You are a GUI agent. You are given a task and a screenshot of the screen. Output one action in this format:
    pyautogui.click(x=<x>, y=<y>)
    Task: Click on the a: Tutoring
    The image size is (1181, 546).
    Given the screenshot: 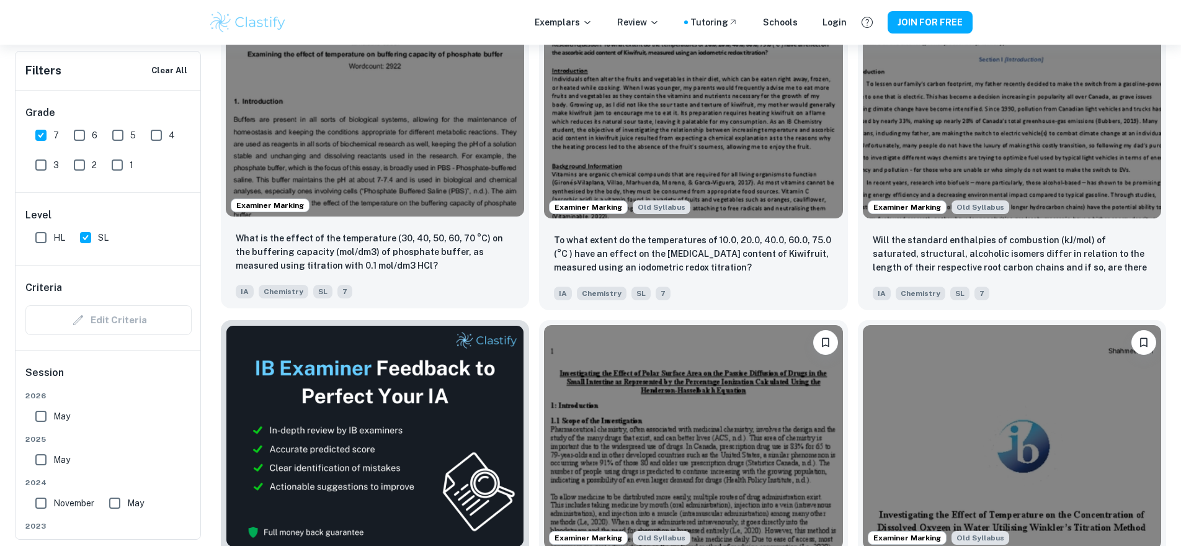 What is the action you would take?
    pyautogui.click(x=714, y=22)
    